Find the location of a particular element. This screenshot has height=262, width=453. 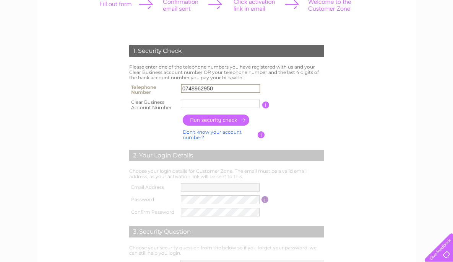

span: 0333 014 3131 is located at coordinates (335, 8).